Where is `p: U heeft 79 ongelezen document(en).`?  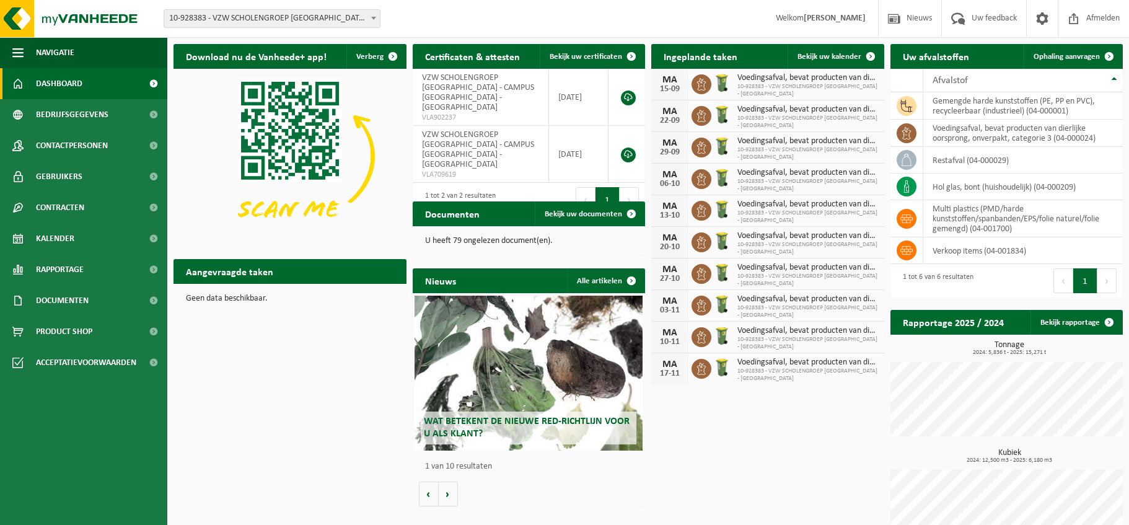
p: U heeft 79 ongelezen document(en). is located at coordinates (529, 241).